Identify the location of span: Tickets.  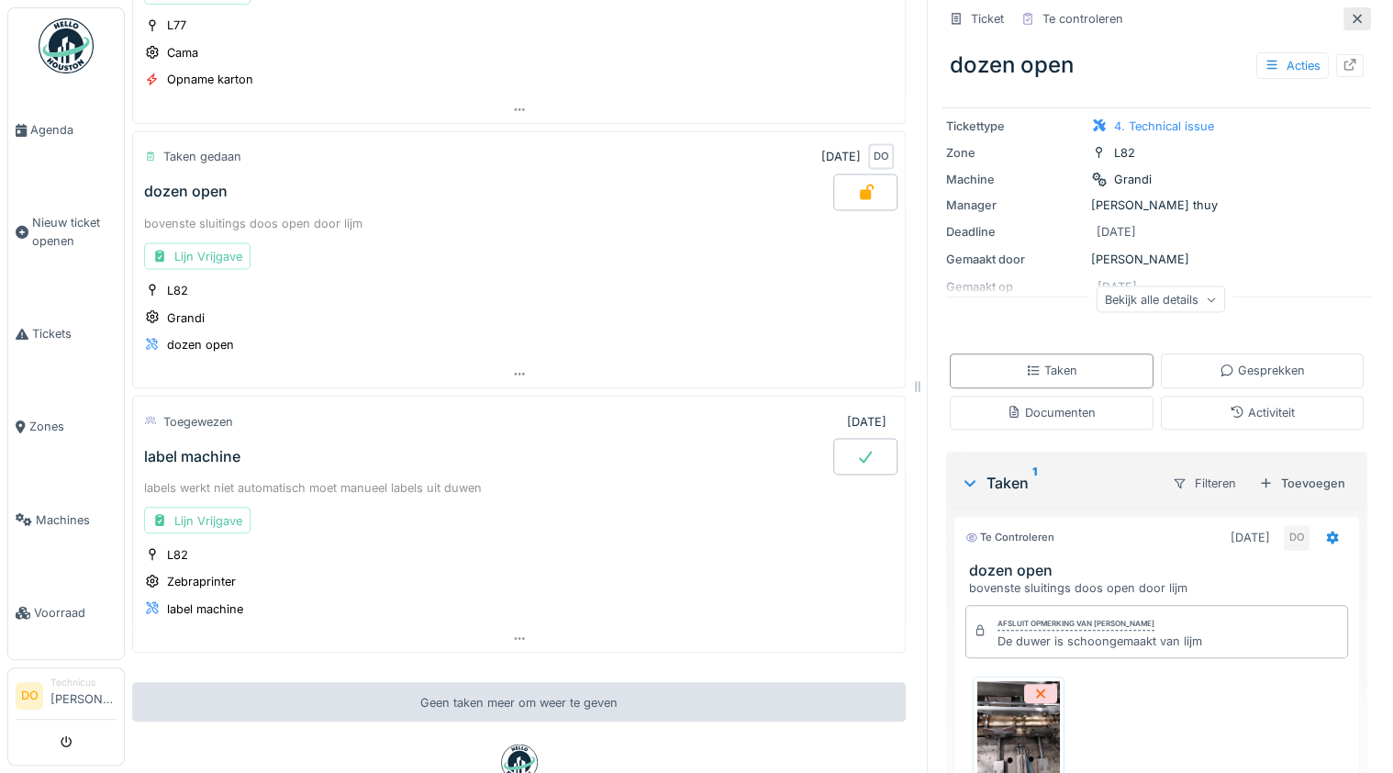
(74, 333).